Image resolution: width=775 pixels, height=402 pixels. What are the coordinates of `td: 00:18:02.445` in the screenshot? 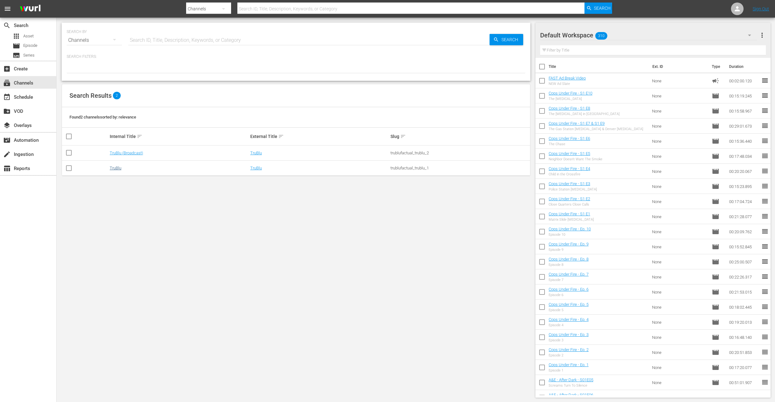 It's located at (743, 307).